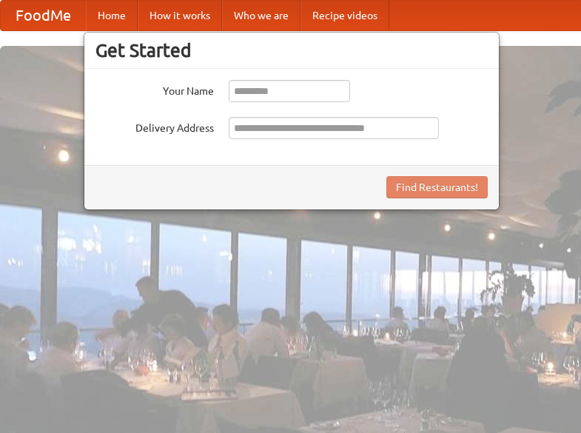 The width and height of the screenshot is (581, 433). What do you see at coordinates (112, 16) in the screenshot?
I see `a: Home` at bounding box center [112, 16].